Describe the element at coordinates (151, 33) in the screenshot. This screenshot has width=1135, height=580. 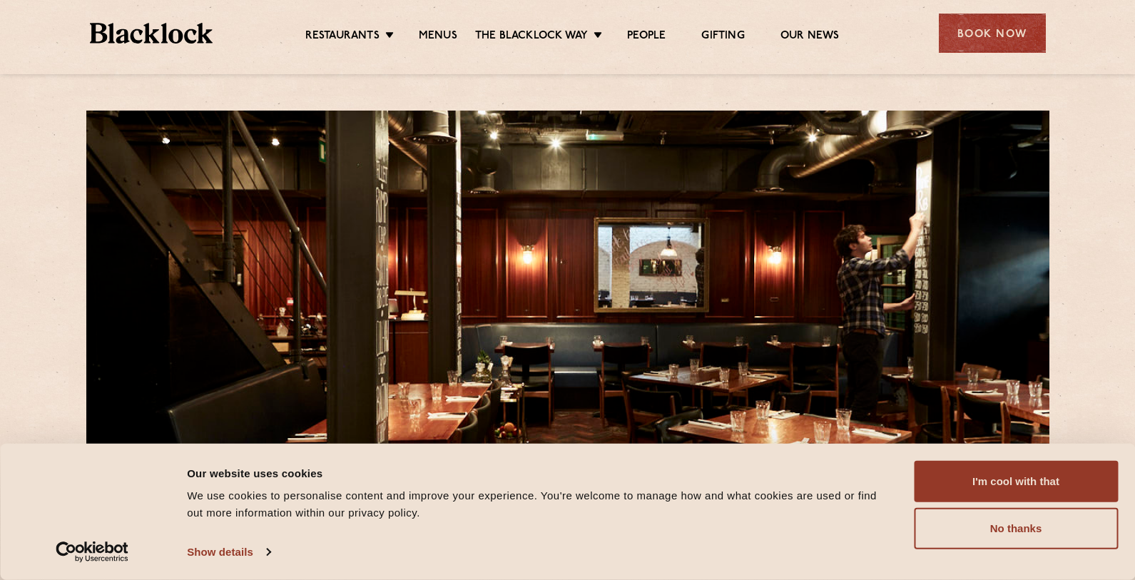
I see `img: BL_Textured_Logo-footer-cropped.svg` at that location.